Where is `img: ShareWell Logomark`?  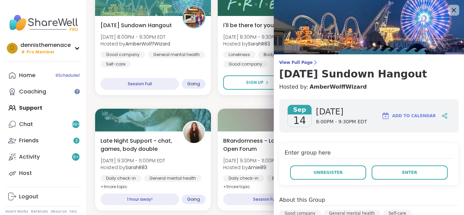 img: ShareWell Logomark is located at coordinates (386, 116).